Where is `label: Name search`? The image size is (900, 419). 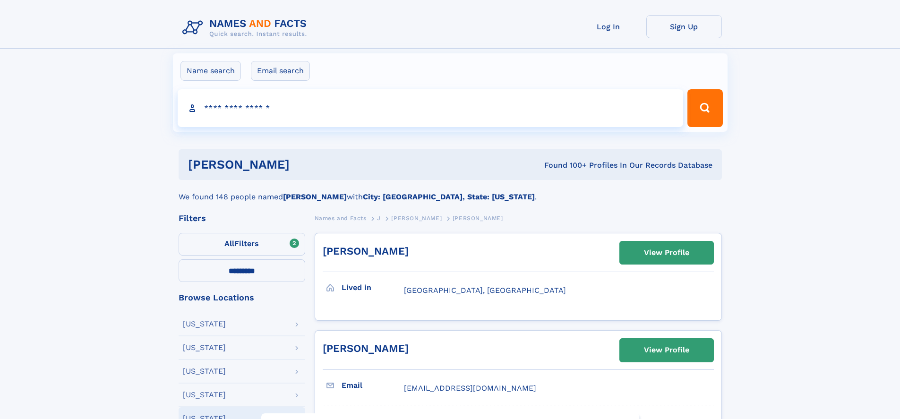 label: Name search is located at coordinates (211, 71).